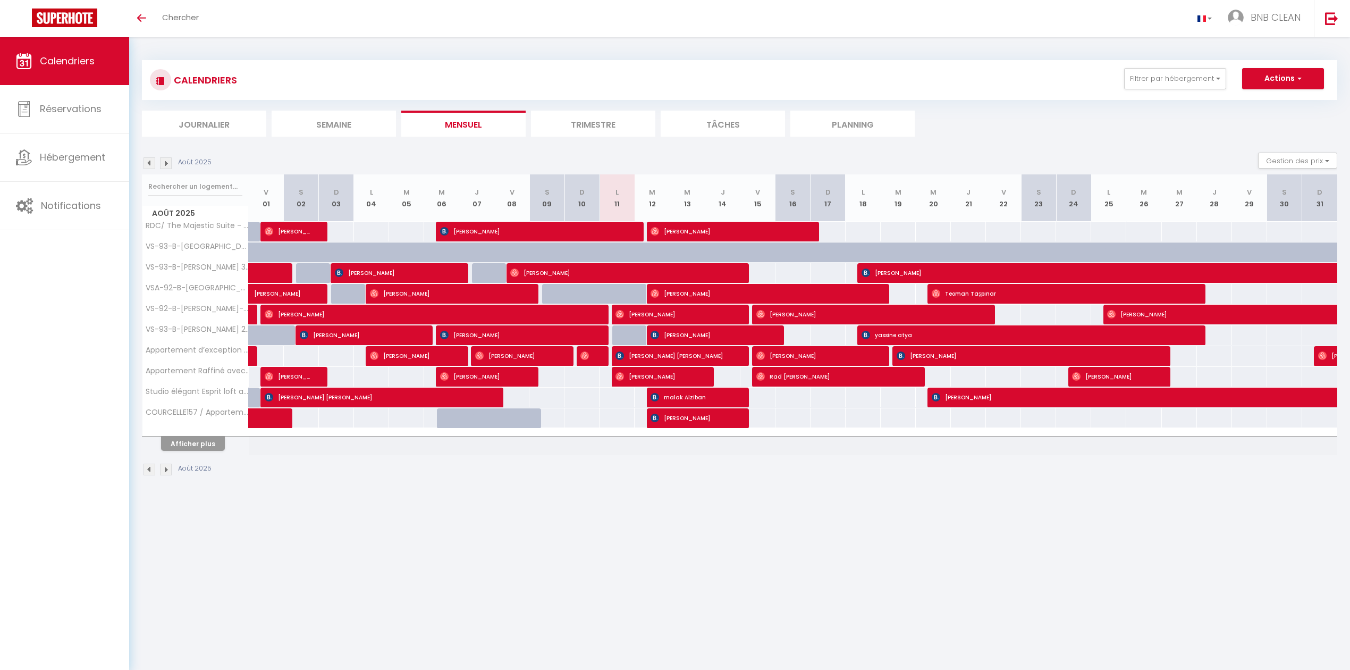 The height and width of the screenshot is (670, 1350). What do you see at coordinates (1061, 293) in the screenshot?
I see `span: Teoman Taşpınar` at bounding box center [1061, 293].